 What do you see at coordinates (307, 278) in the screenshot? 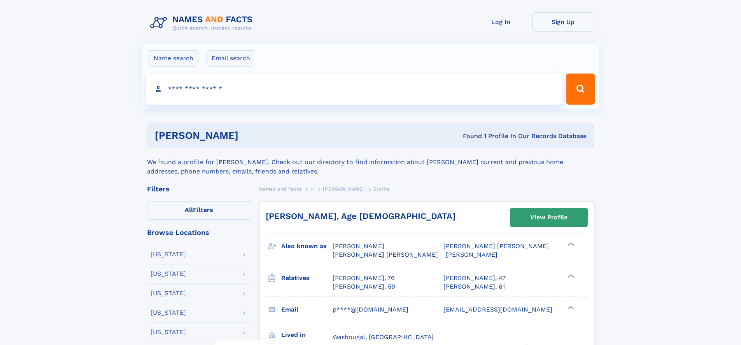
I see `h3: Relatives` at bounding box center [307, 278].